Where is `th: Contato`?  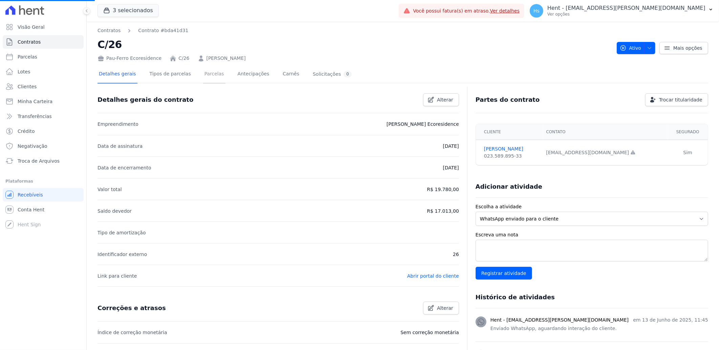 th: Contato is located at coordinates (605, 132).